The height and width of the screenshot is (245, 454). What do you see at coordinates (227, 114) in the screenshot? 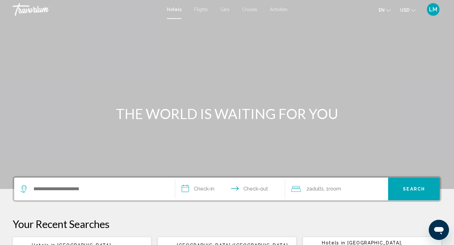
I see `h1: THE WORLD IS WAITING FOR YOU` at bounding box center [227, 114].